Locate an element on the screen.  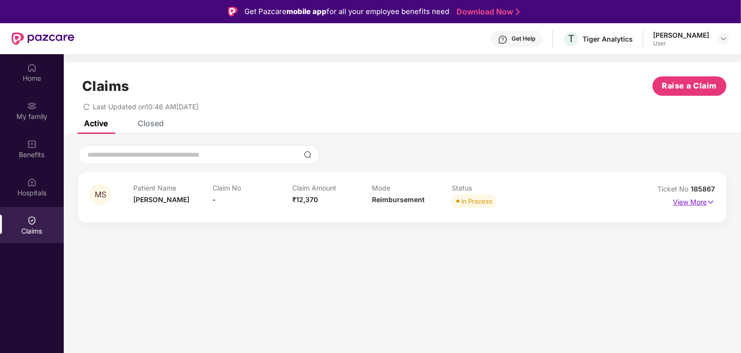
span: Raise a Claim is located at coordinates (690, 86).